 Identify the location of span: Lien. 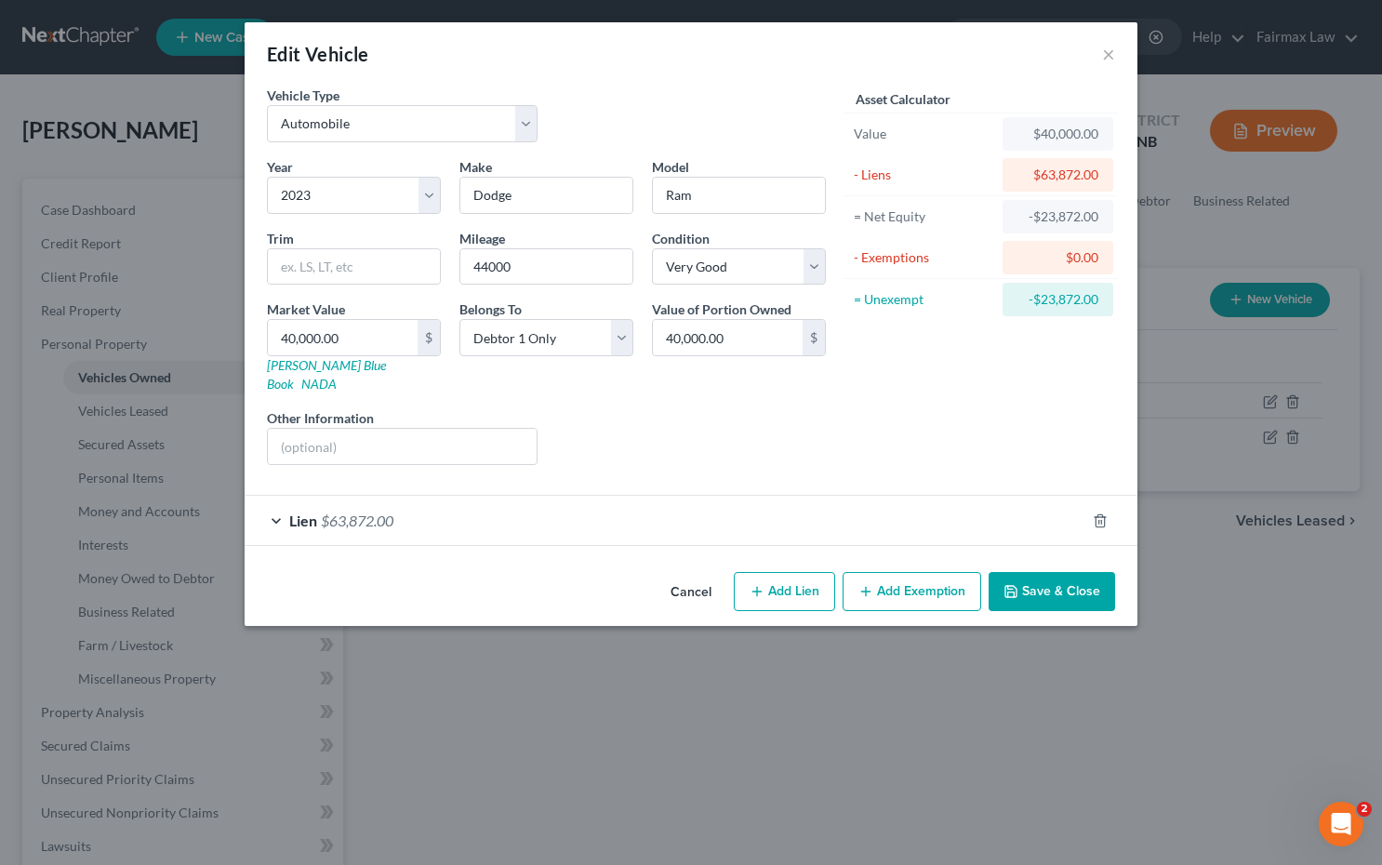
(303, 520).